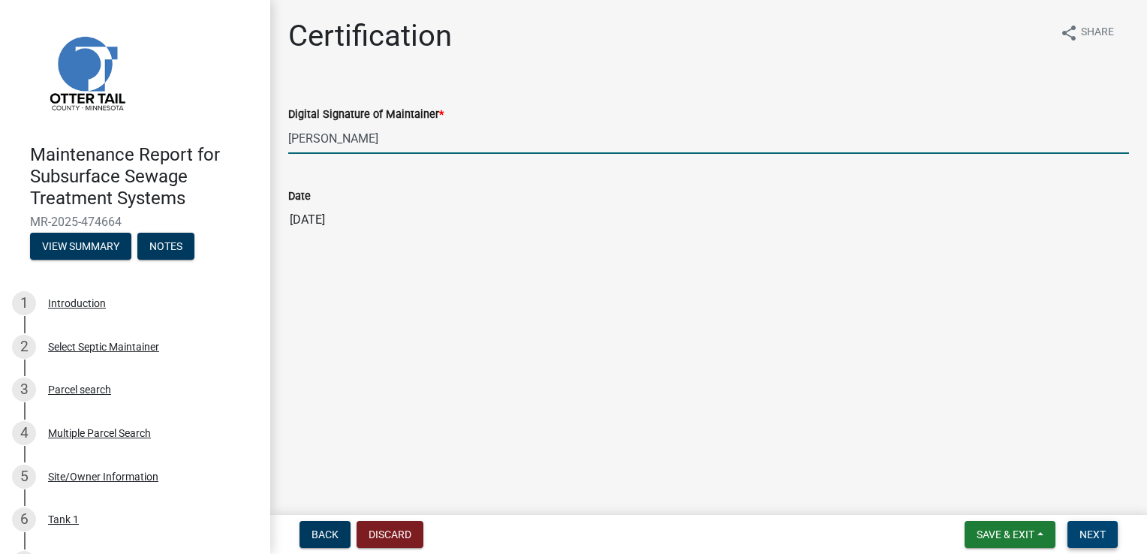  What do you see at coordinates (99, 433) in the screenshot?
I see `div: Multiple Parcel Search` at bounding box center [99, 433].